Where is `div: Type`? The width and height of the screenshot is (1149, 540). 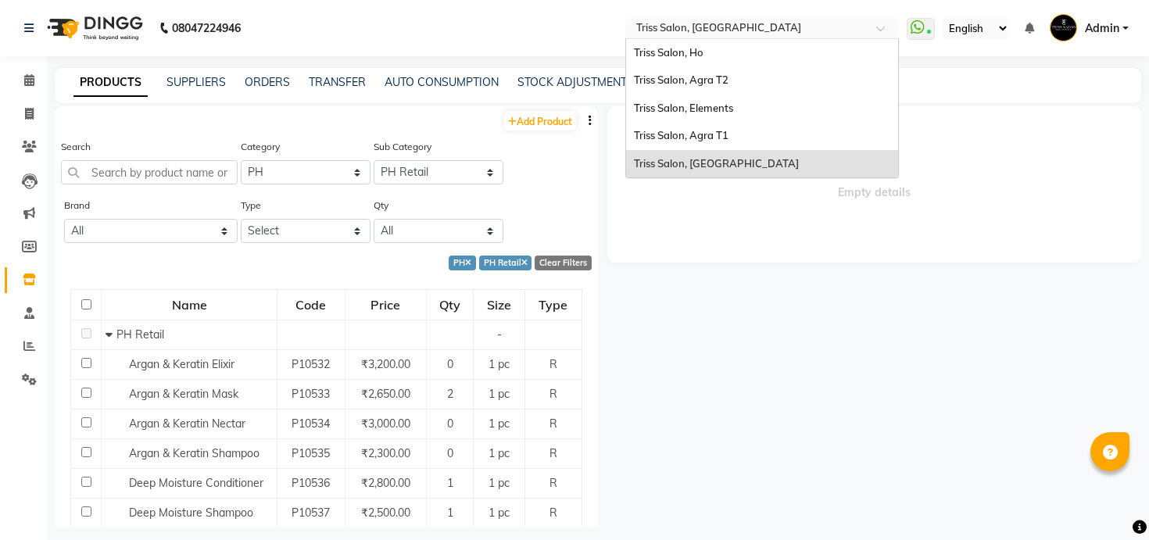
div: Type is located at coordinates (553, 305).